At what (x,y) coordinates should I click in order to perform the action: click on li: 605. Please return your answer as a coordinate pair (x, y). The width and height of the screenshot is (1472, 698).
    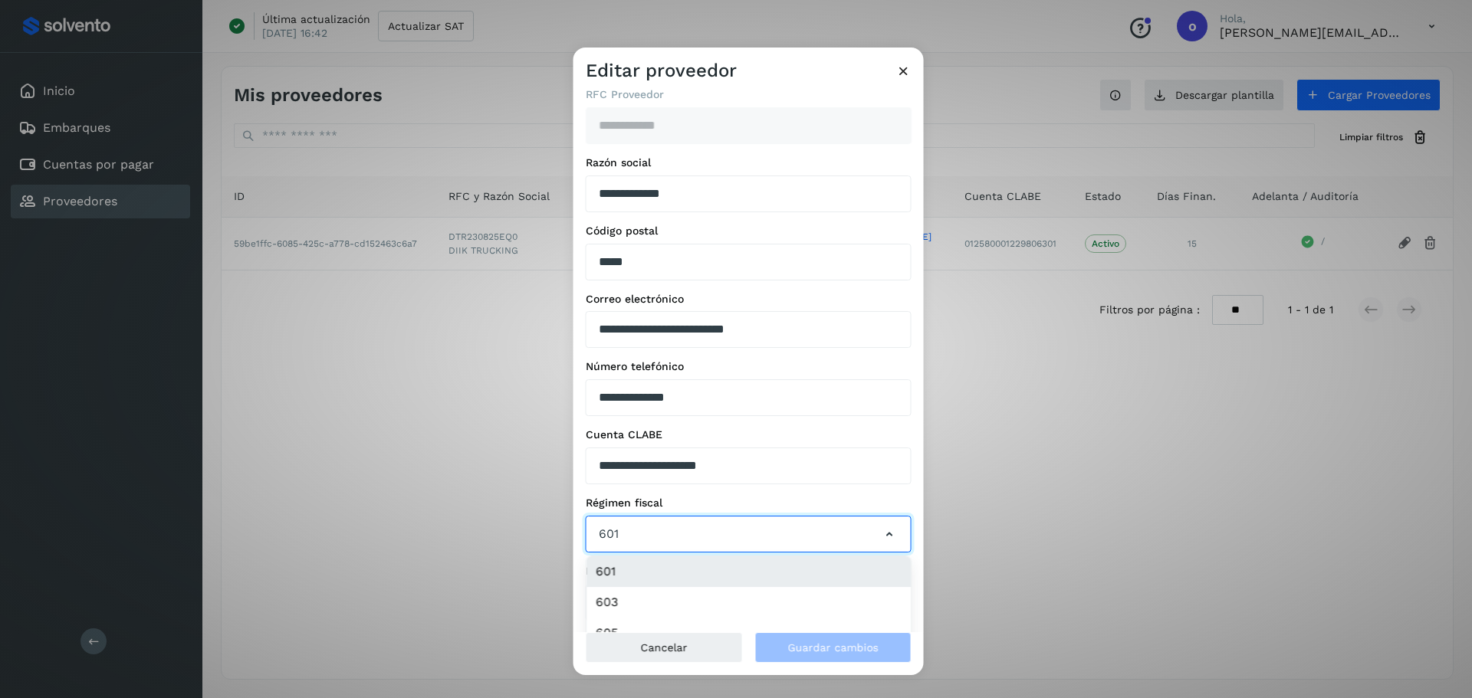
    Looking at the image, I should click on (748, 633).